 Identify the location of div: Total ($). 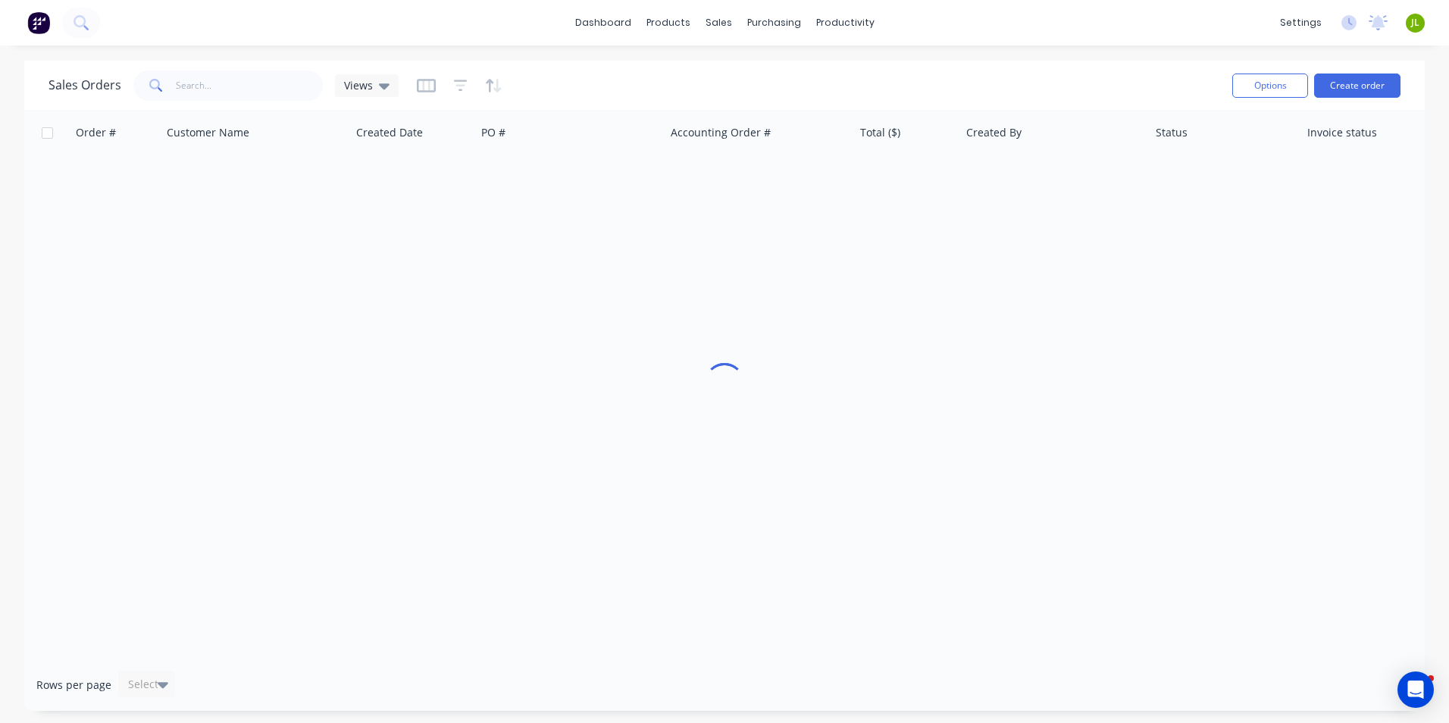
(880, 133).